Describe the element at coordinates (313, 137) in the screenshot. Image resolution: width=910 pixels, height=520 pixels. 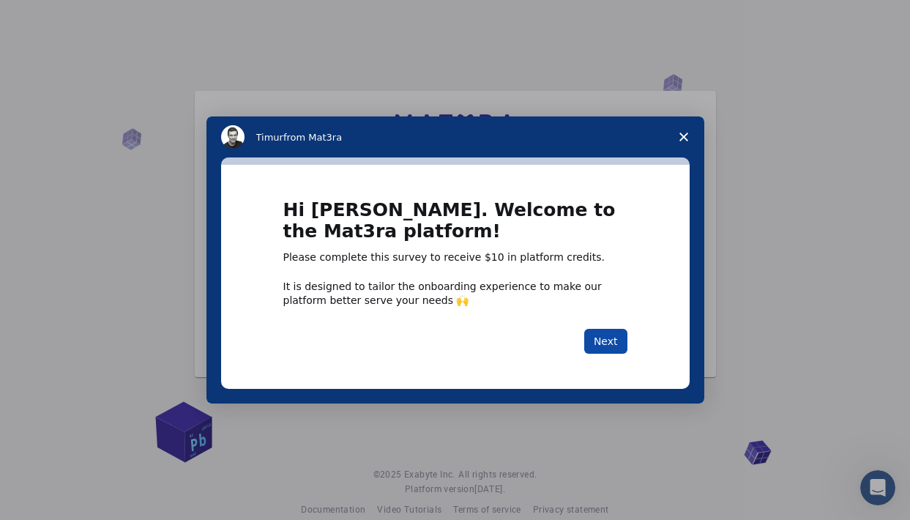
I see `span: from Mat3ra` at that location.